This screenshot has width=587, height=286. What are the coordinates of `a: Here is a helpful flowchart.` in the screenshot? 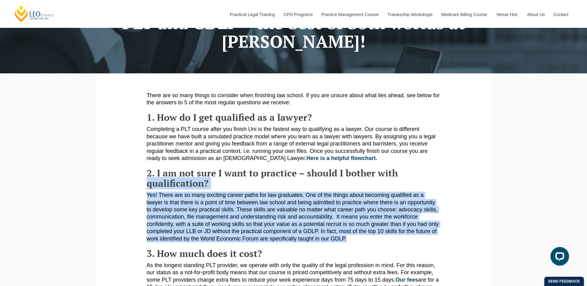 It's located at (342, 158).